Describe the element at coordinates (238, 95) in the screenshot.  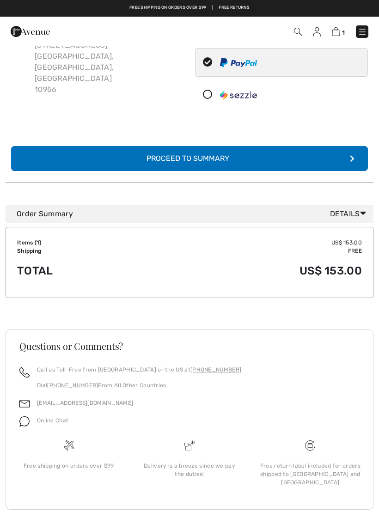
I see `img: Sezzle` at that location.